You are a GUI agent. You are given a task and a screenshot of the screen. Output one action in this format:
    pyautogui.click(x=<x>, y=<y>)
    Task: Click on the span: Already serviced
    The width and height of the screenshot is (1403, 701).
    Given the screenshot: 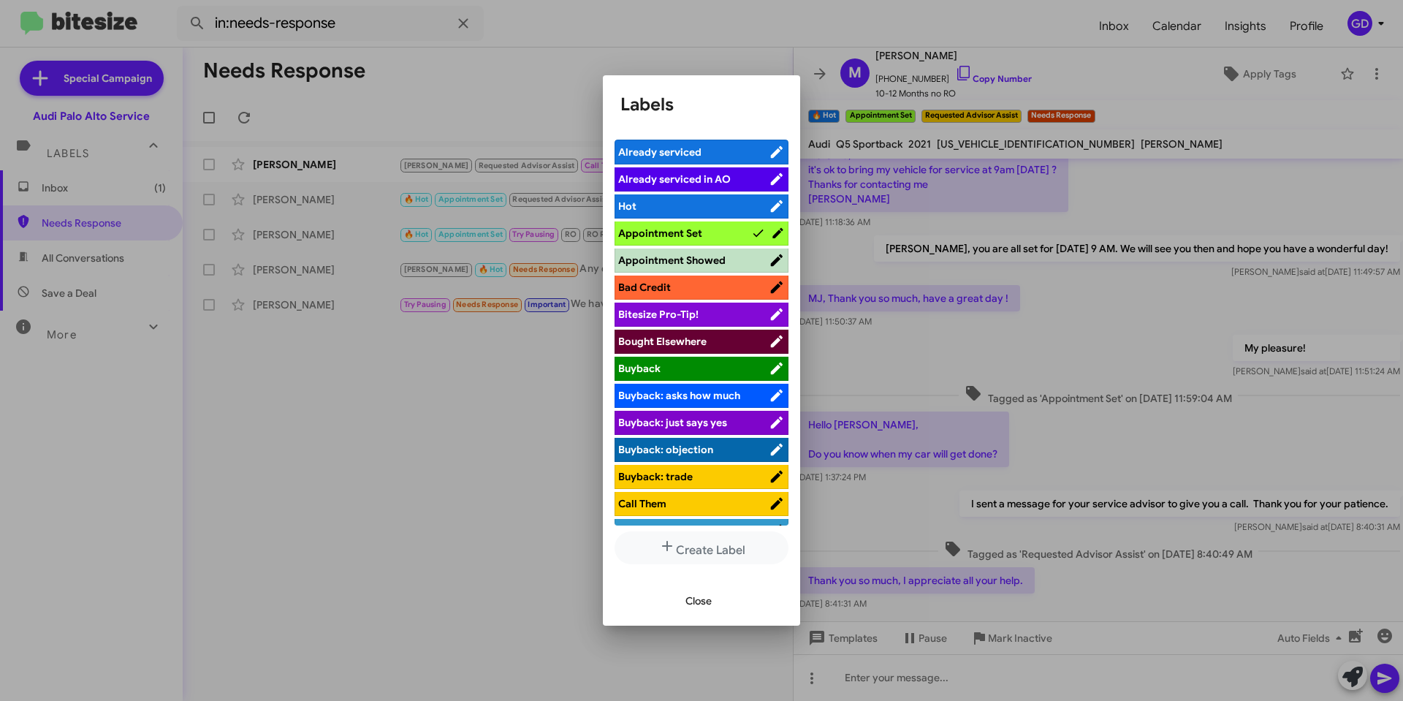 What is the action you would take?
    pyautogui.click(x=660, y=152)
    